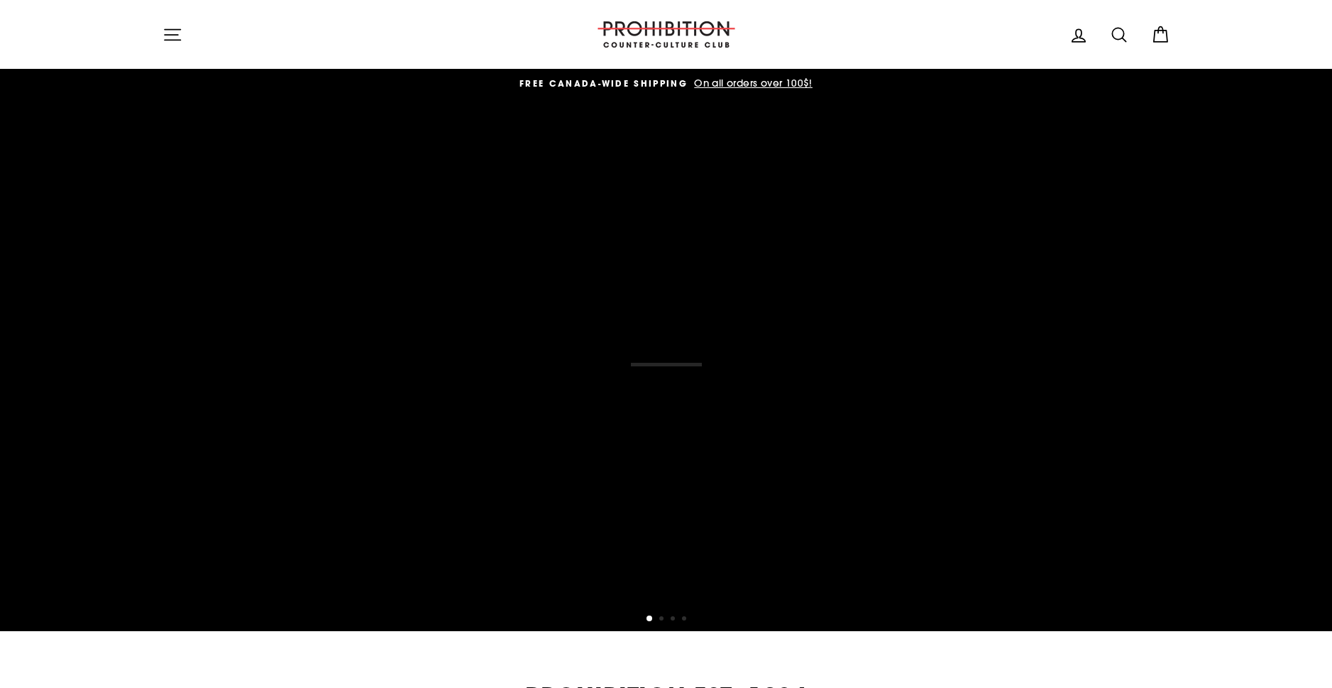  Describe the element at coordinates (686, 620) in the screenshot. I see `button: 4` at that location.